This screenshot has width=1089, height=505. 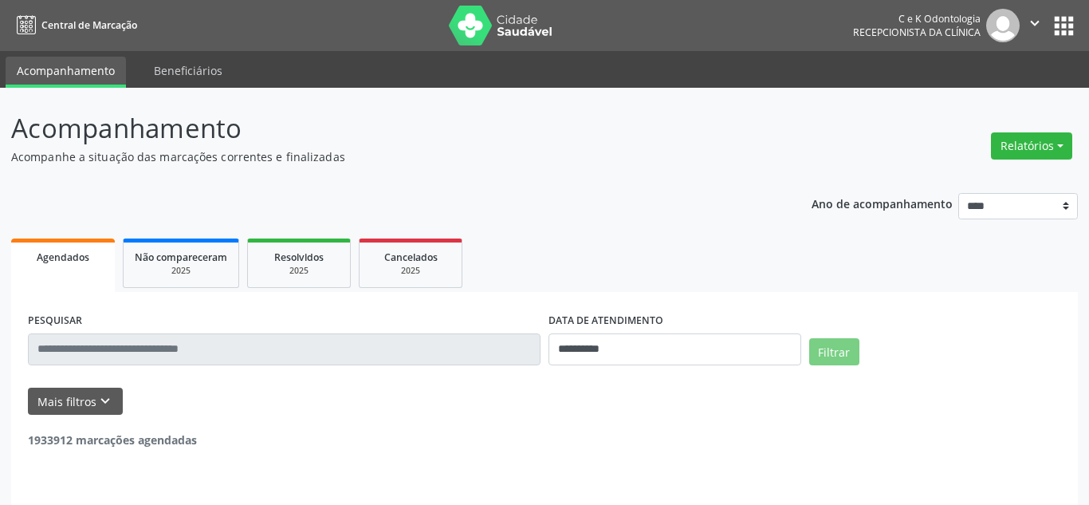 I want to click on p: Ano de acompanhamento, so click(x=882, y=202).